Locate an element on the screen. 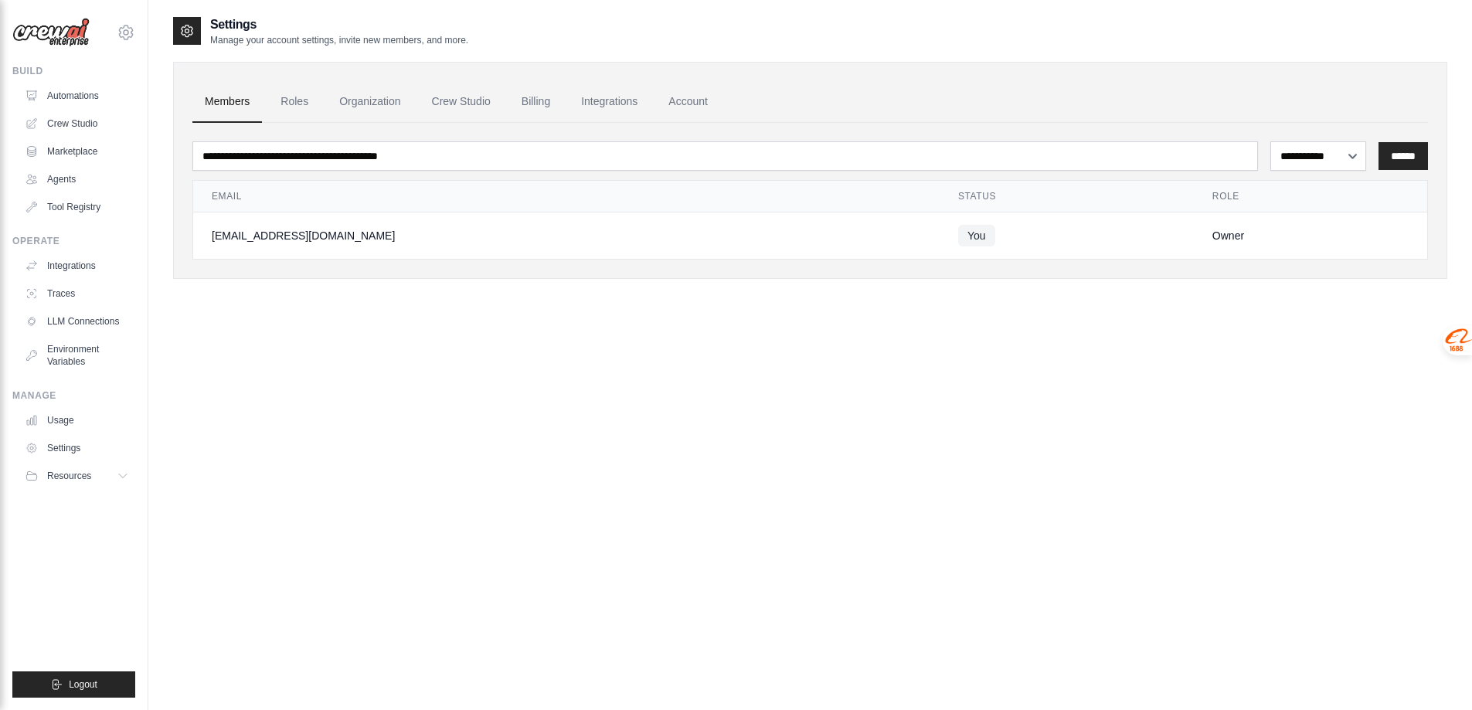 This screenshot has height=710, width=1472. h2: Settings is located at coordinates (339, 25).